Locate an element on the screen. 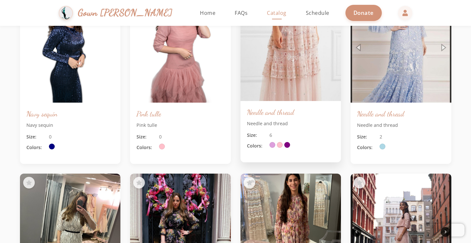 This screenshot has width=471, height=243. p: Navy sequin is located at coordinates (70, 125).